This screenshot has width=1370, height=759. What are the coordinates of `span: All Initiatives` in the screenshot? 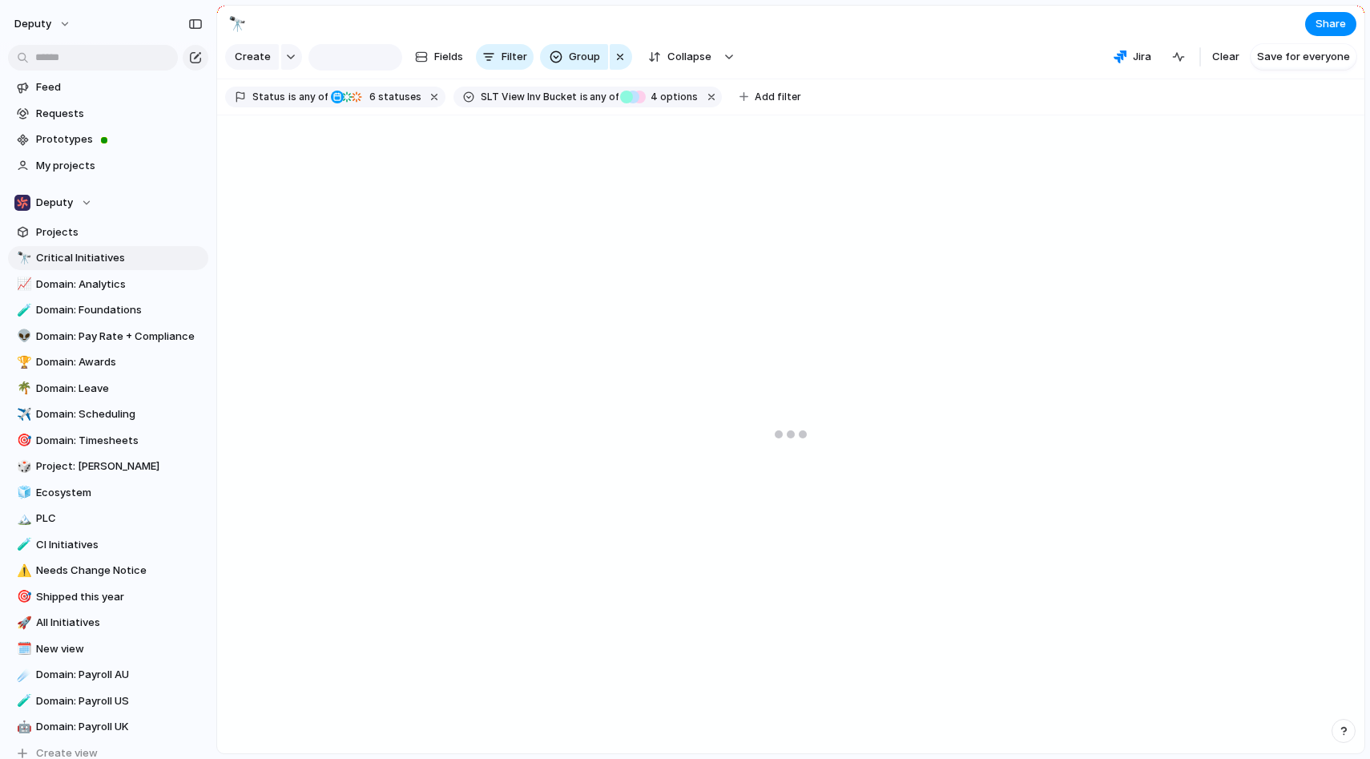 It's located at (119, 623).